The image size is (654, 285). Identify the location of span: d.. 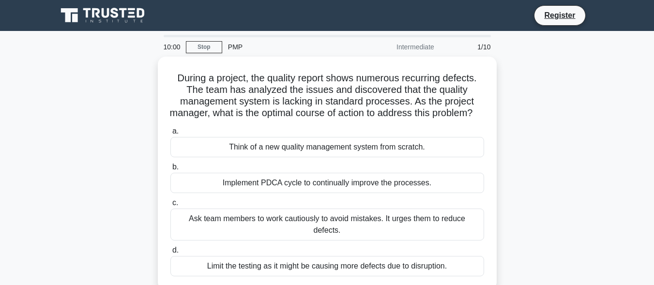
(175, 250).